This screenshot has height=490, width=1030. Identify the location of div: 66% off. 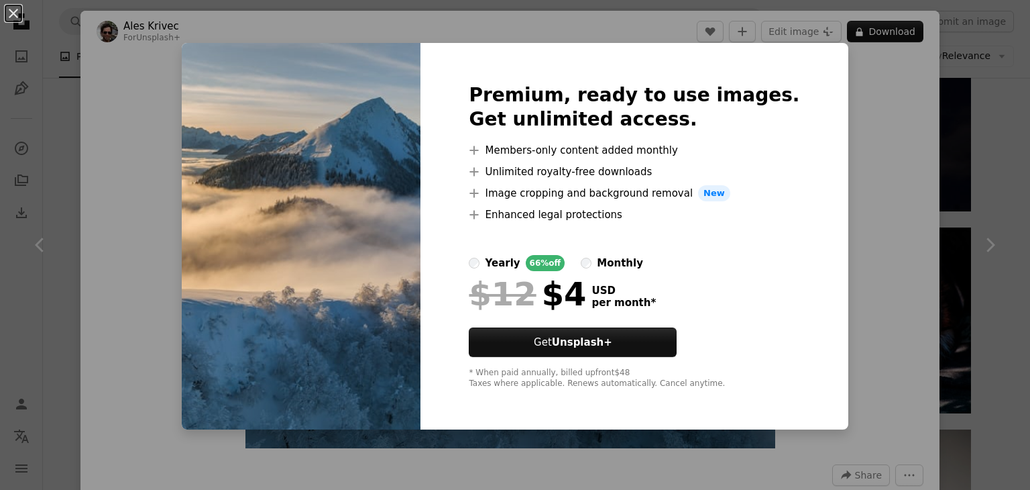
(545, 263).